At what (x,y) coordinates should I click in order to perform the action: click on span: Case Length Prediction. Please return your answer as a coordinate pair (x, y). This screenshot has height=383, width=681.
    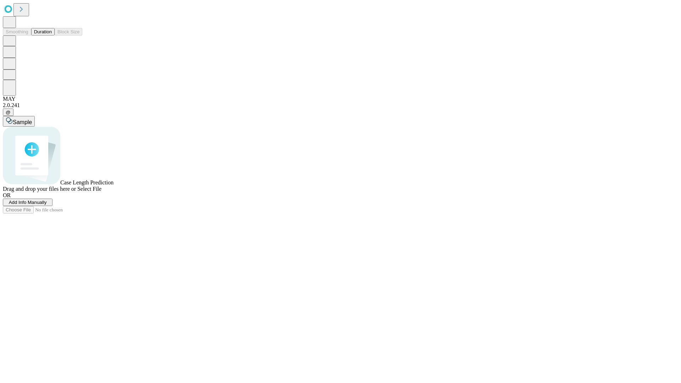
    Looking at the image, I should click on (87, 182).